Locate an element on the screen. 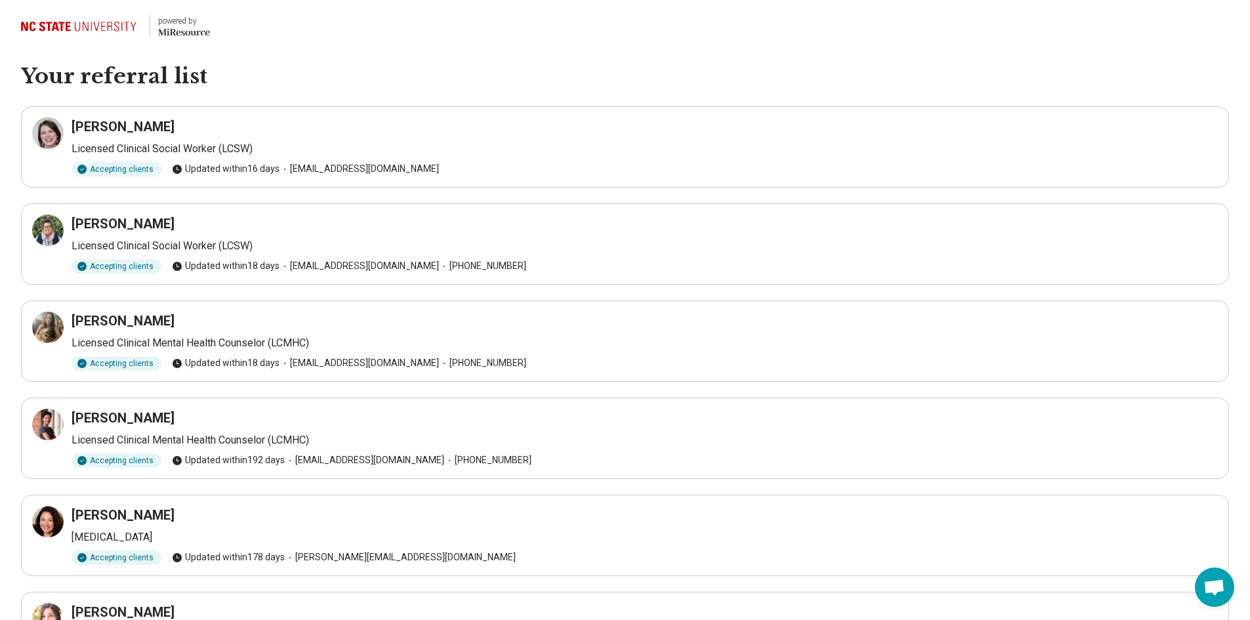  div: Open chat is located at coordinates (1214, 587).